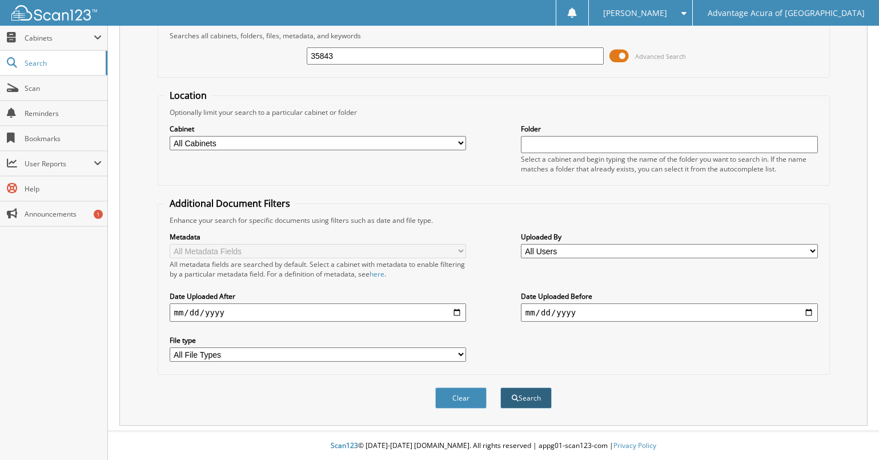 The image size is (879, 460). Describe the element at coordinates (62, 63) in the screenshot. I see `span: Search` at that location.